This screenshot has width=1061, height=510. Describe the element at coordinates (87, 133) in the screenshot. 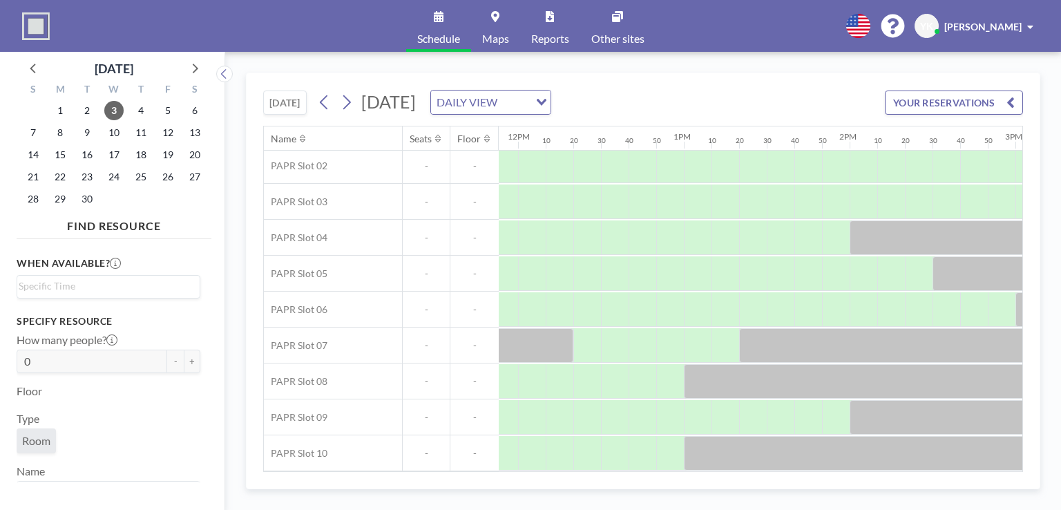

I see `span: Tuesday, September 9, 2025` at that location.